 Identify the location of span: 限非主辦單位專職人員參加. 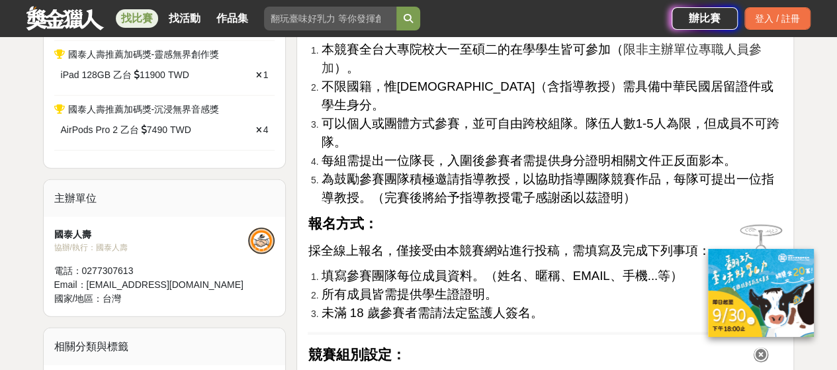
(540, 58).